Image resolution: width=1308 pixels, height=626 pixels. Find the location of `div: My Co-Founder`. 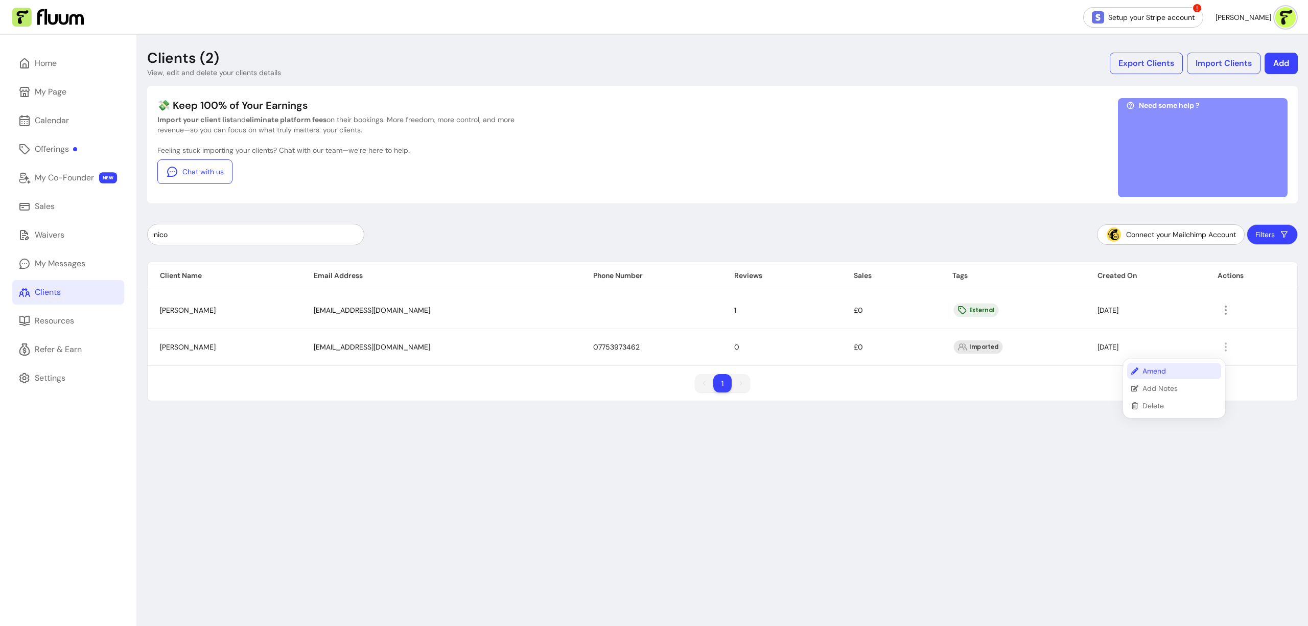

div: My Co-Founder is located at coordinates (64, 178).